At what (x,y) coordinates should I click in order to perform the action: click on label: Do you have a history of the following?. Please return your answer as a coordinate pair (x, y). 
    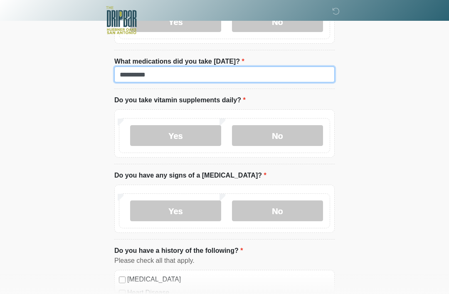
    Looking at the image, I should click on (178, 250).